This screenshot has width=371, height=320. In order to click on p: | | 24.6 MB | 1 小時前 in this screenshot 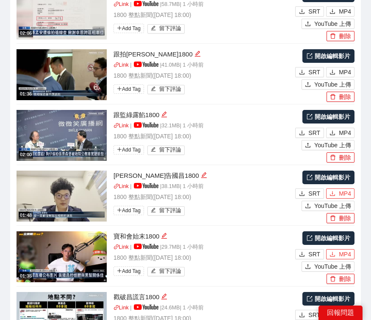, I will do `click(204, 308)`.